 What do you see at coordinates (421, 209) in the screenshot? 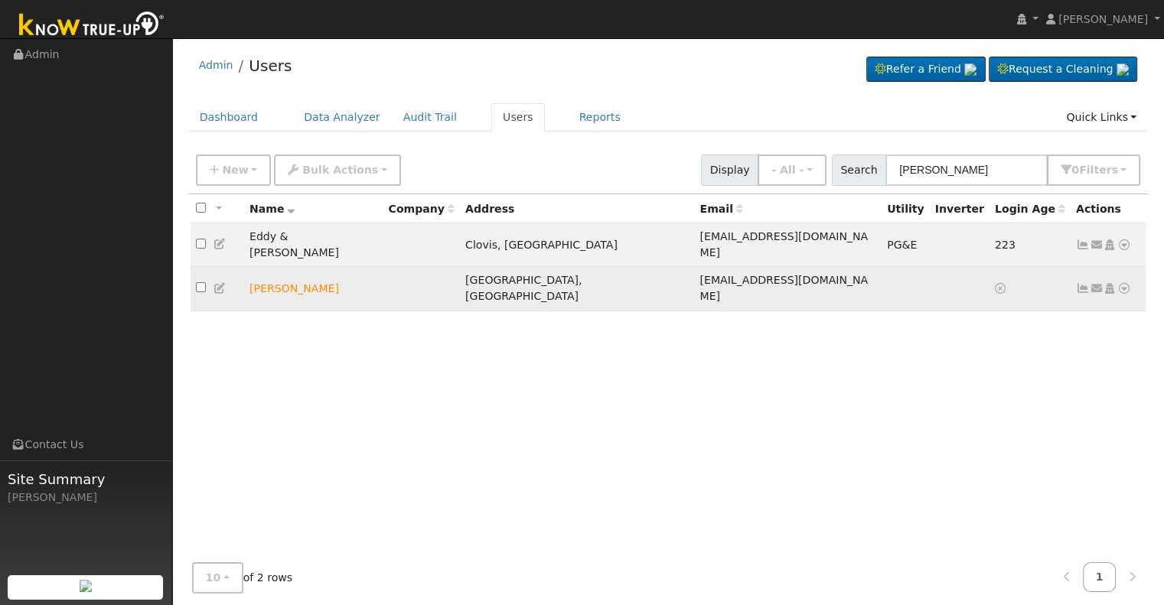
I see `span: Company name` at bounding box center [421, 209].